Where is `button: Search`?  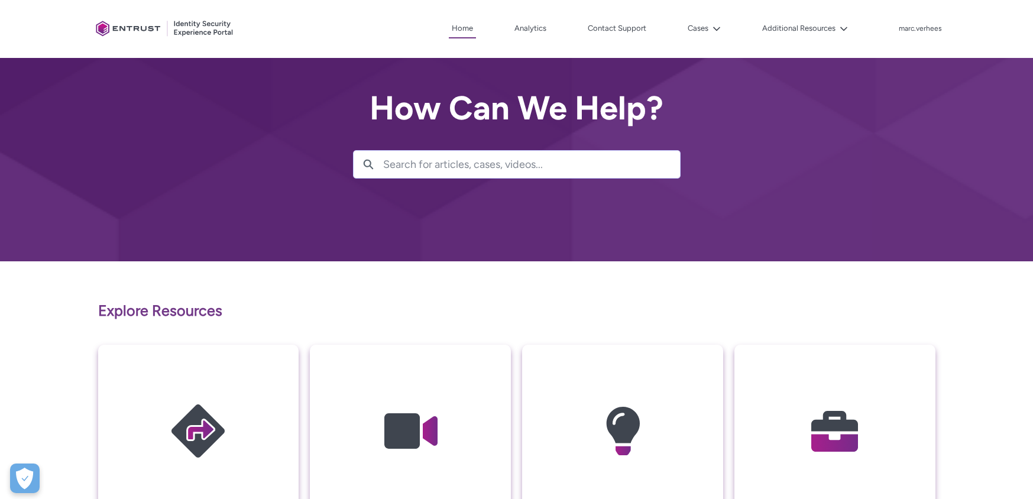
button: Search is located at coordinates (368, 164).